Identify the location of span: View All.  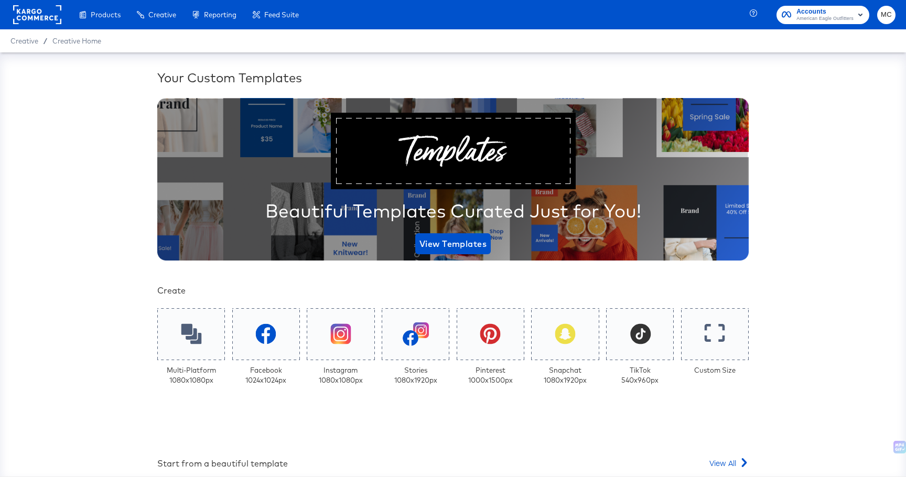
(722, 463).